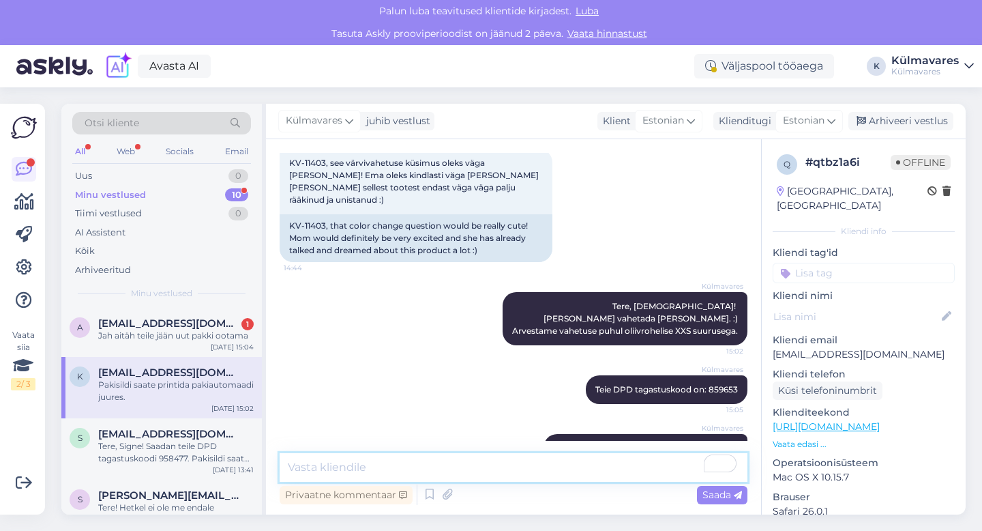  I want to click on span: q, so click(787, 164).